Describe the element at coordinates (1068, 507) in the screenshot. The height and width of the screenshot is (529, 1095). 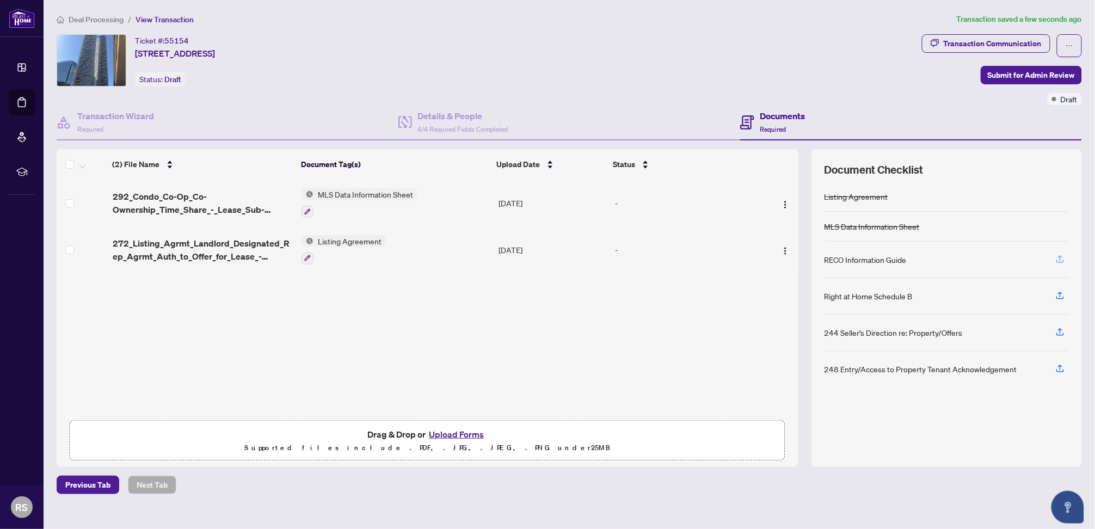
I see `button: Open asap` at that location.